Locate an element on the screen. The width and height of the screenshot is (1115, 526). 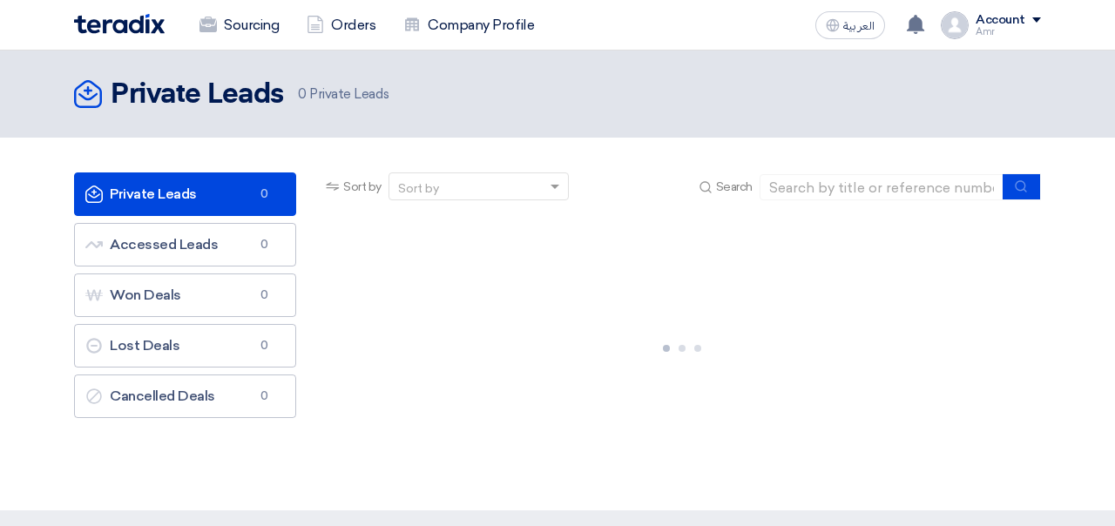
a: Private Leads0 is located at coordinates (185, 194).